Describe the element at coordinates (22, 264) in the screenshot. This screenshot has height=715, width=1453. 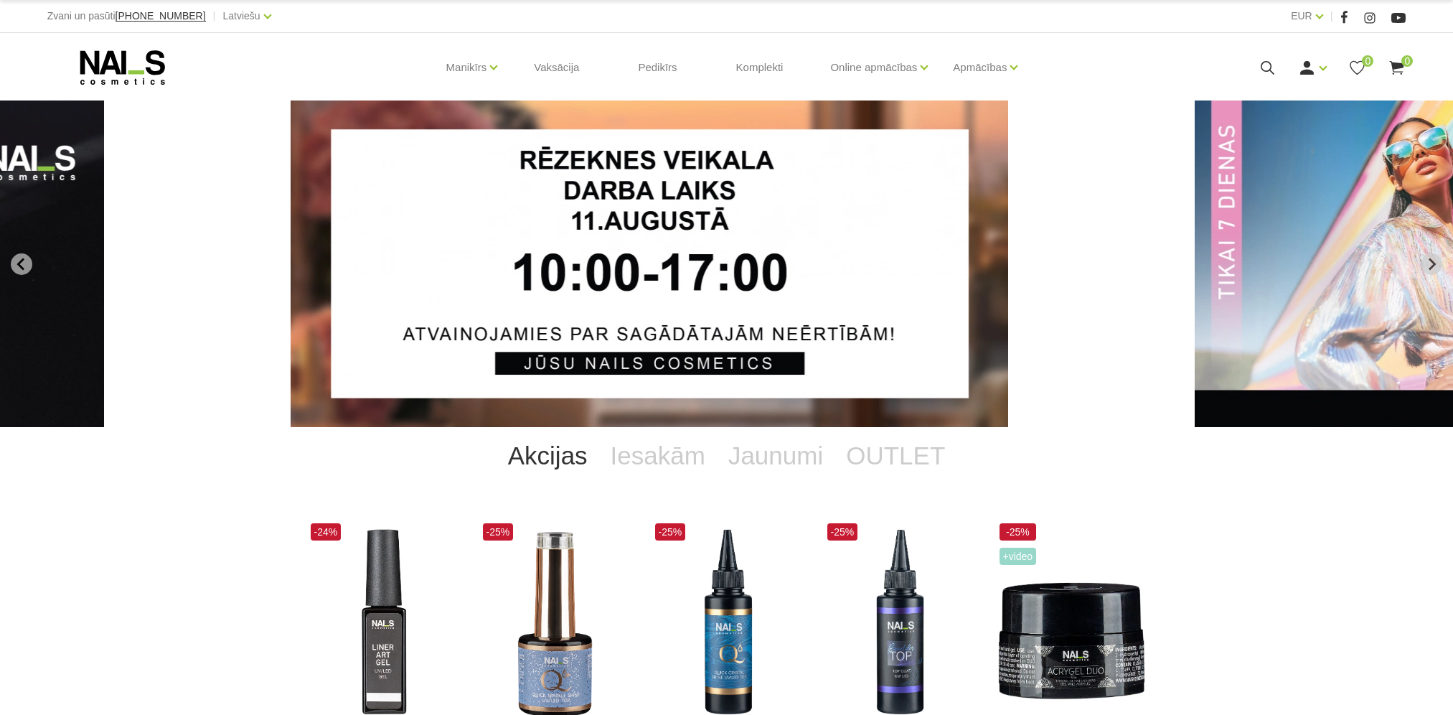
I see `button: Go to last slide` at that location.